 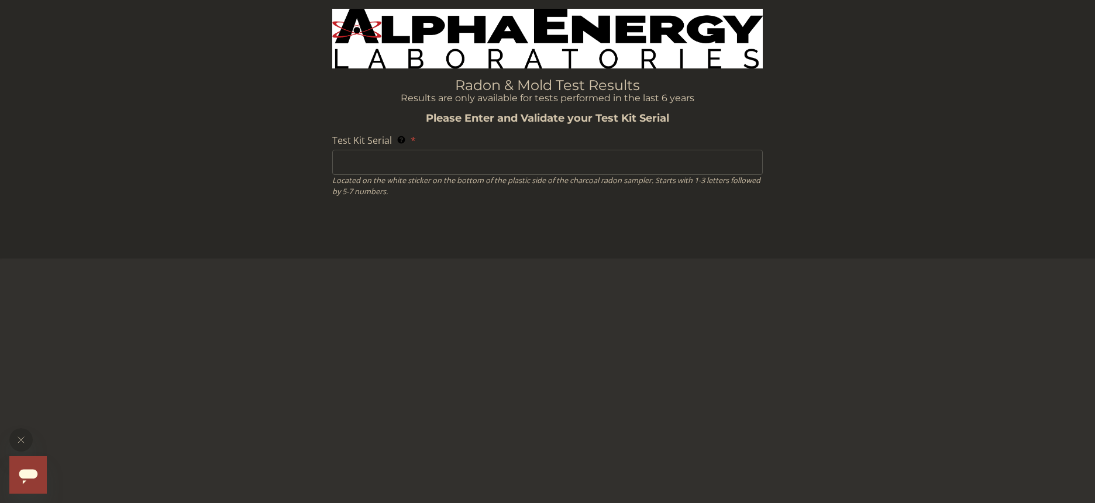 I want to click on span: Test Kit Serial, so click(x=362, y=140).